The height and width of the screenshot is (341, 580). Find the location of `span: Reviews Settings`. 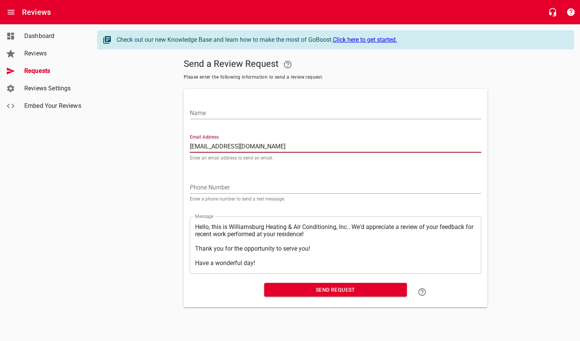

span: Reviews Settings is located at coordinates (53, 88).